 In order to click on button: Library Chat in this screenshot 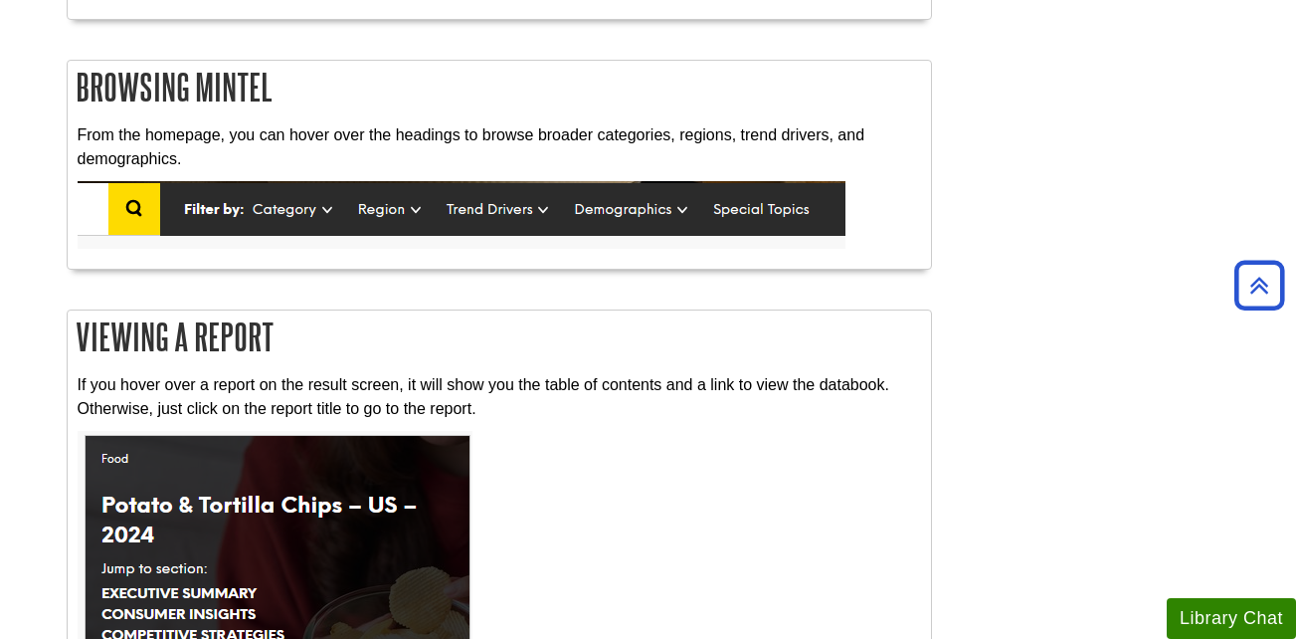, I will do `click(1232, 618)`.